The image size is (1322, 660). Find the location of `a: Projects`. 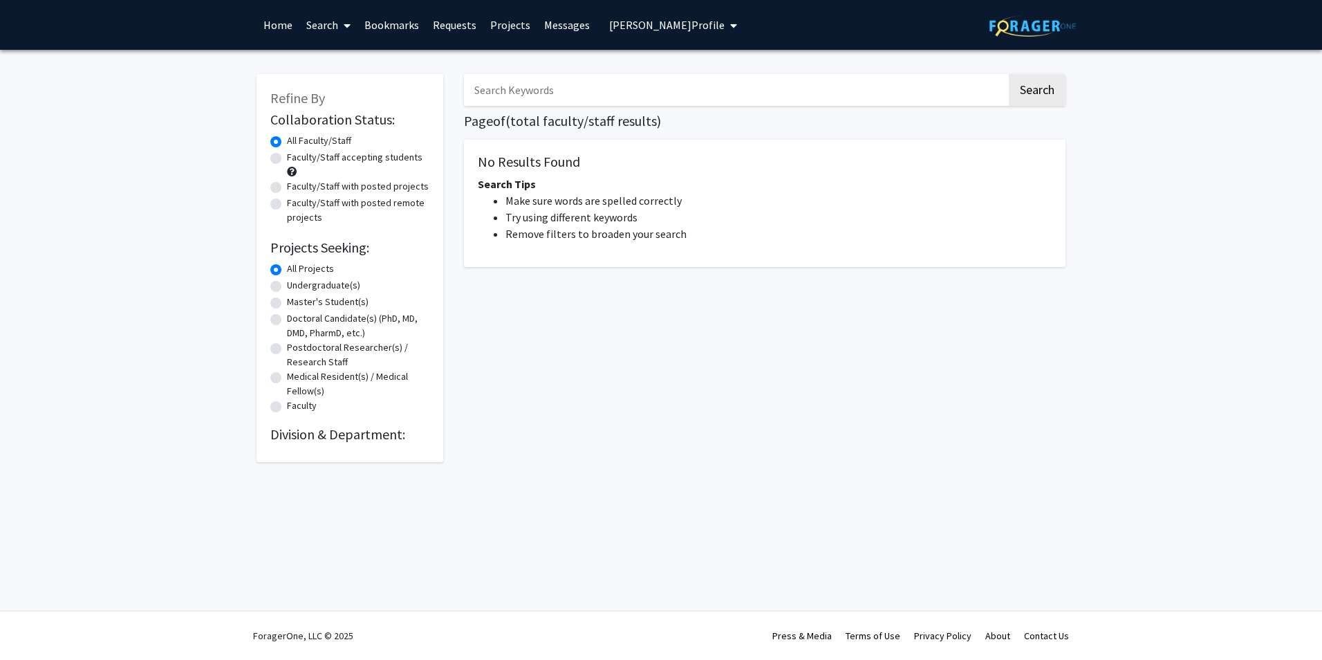

a: Projects is located at coordinates (510, 25).